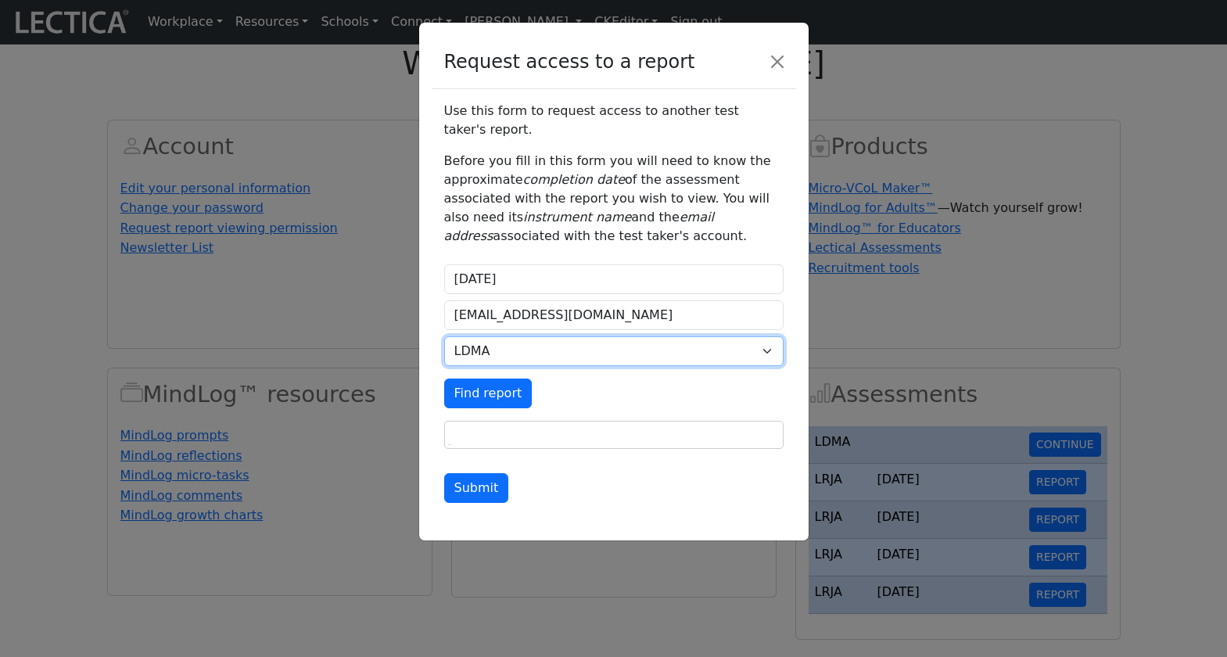 The width and height of the screenshot is (1227, 657). I want to click on button: Submit, so click(476, 488).